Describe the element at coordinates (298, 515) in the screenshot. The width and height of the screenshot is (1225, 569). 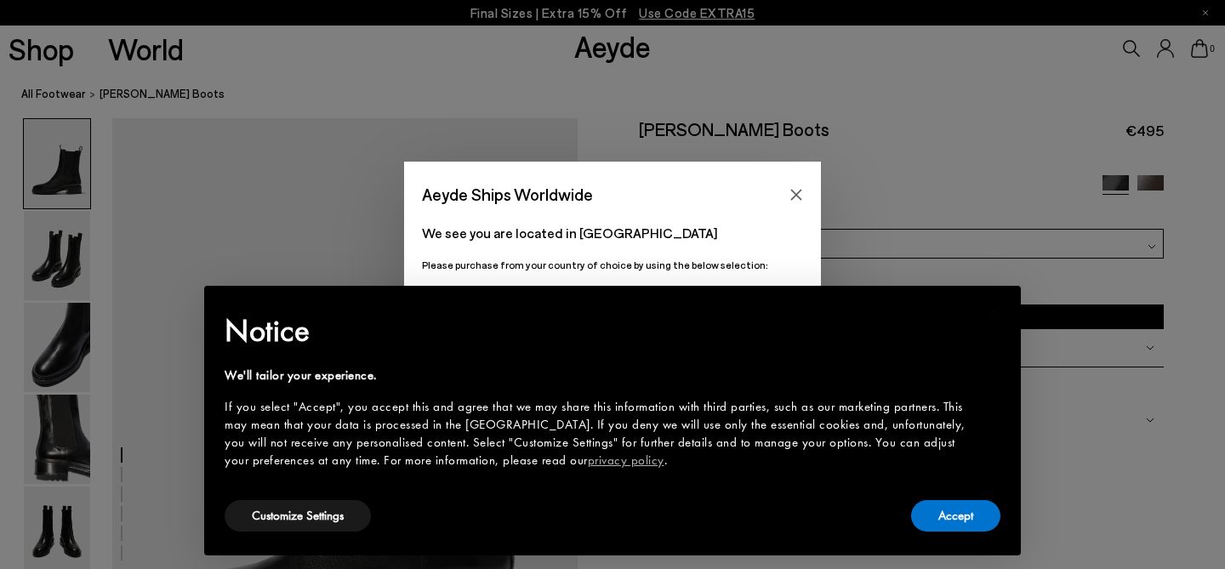
I see `button: Customize Settings` at that location.